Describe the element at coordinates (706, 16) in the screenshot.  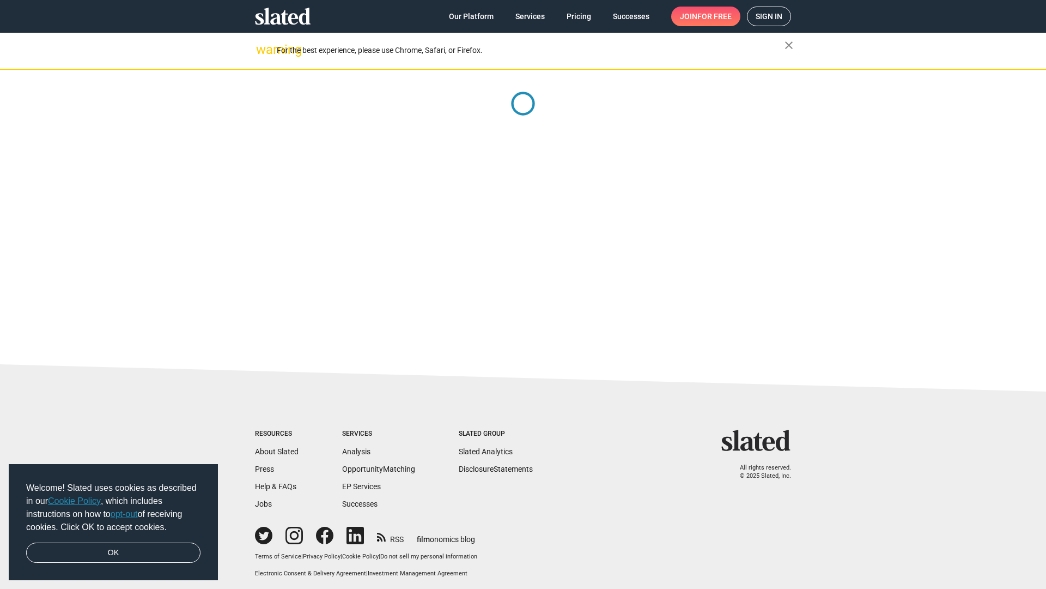
I see `a: Joinfor free` at that location.